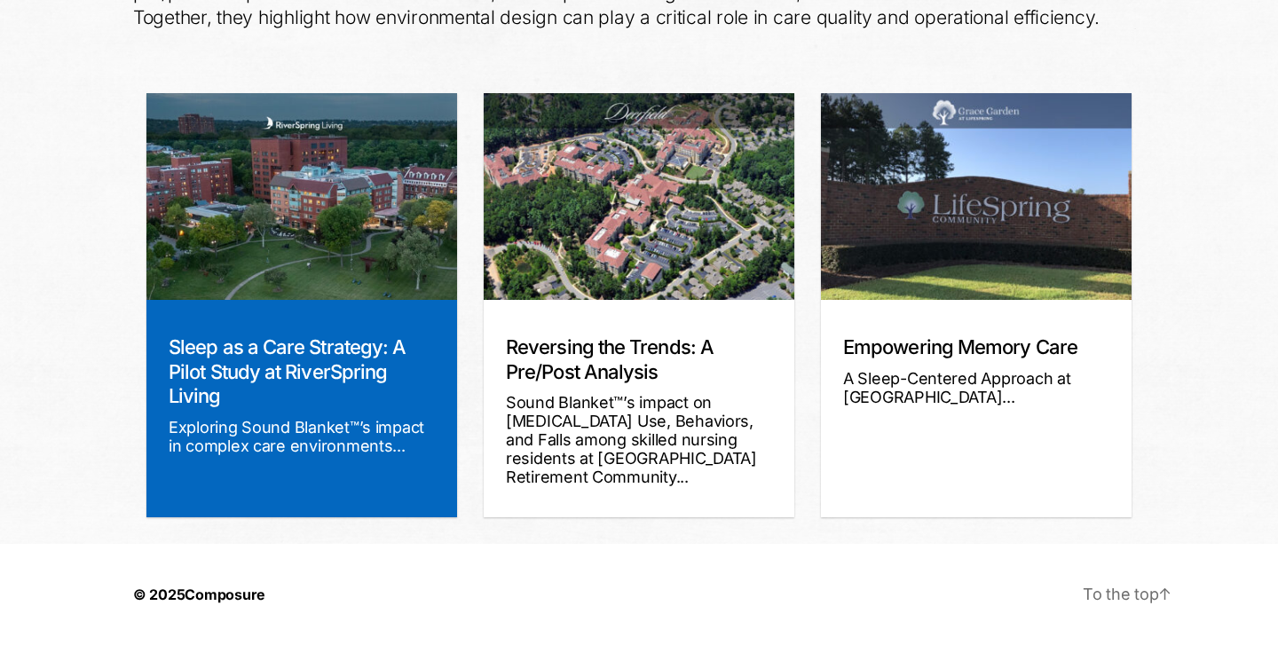 Image resolution: width=1278 pixels, height=645 pixels. I want to click on div: Exploring Sound Blanket™’s impact in complex care environments..., so click(302, 437).